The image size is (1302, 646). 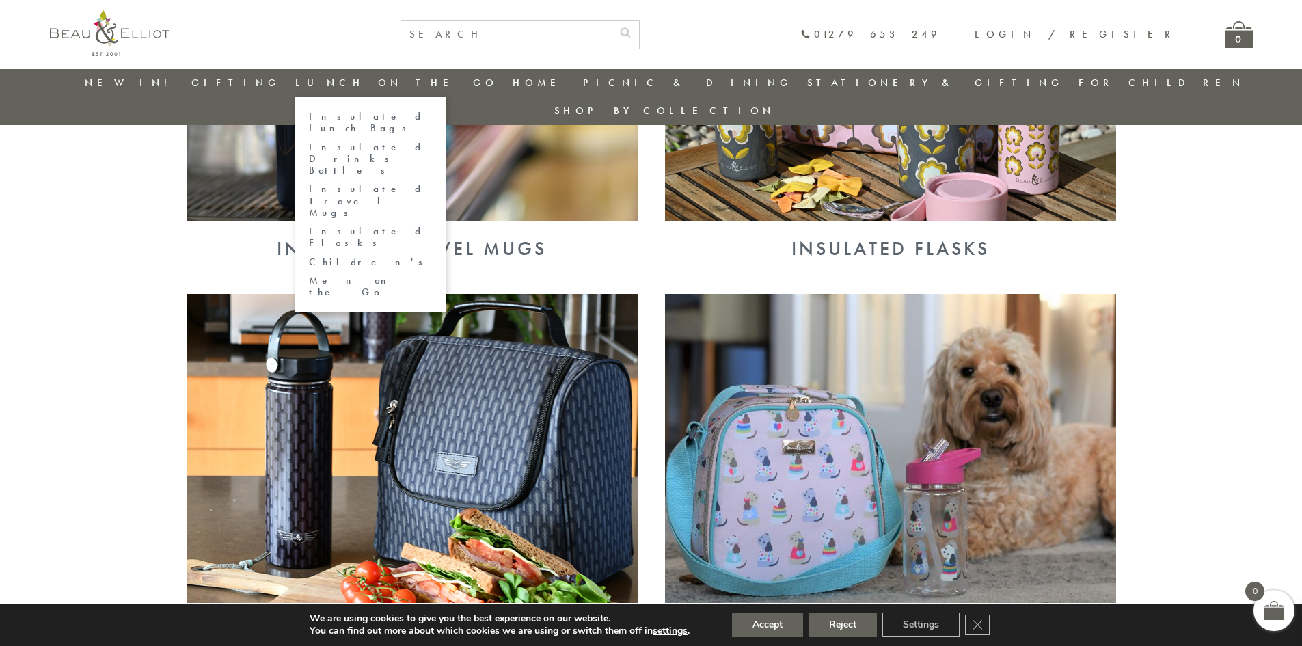 What do you see at coordinates (412, 235) in the screenshot?
I see `a: Insulated Travel Mugs Insulated Travel Mugs` at bounding box center [412, 235].